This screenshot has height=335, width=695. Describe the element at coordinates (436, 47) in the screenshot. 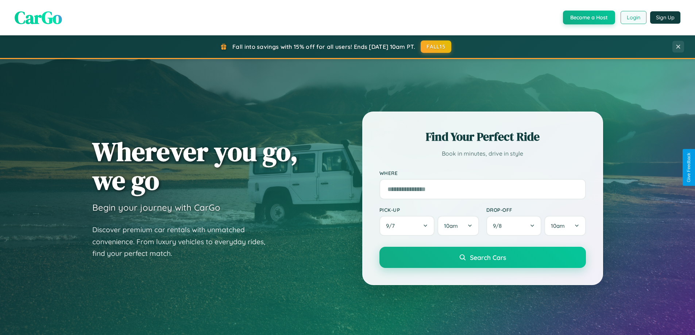

I see `button: FALL15` at that location.